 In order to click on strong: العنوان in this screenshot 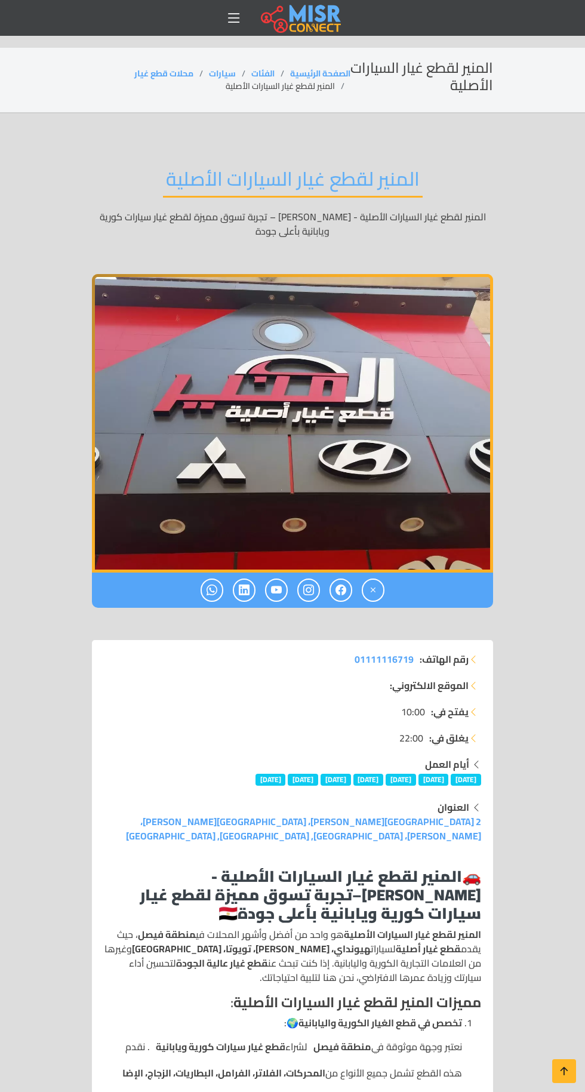, I will do `click(453, 807)`.